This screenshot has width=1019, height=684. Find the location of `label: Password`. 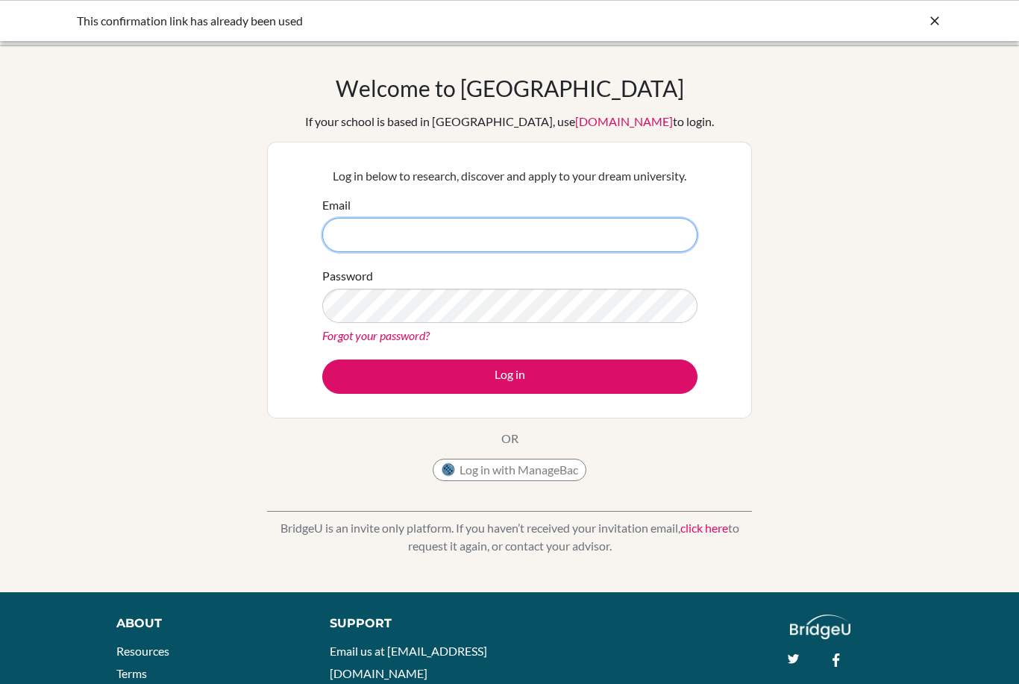

label: Password is located at coordinates (347, 276).